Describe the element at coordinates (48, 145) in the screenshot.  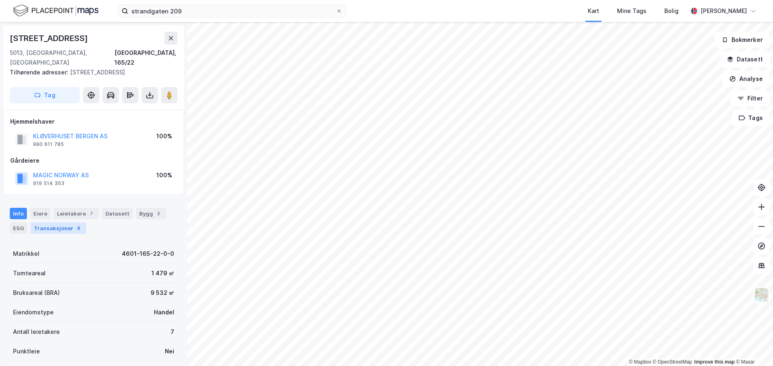
I see `div: 990 611 785` at that location.